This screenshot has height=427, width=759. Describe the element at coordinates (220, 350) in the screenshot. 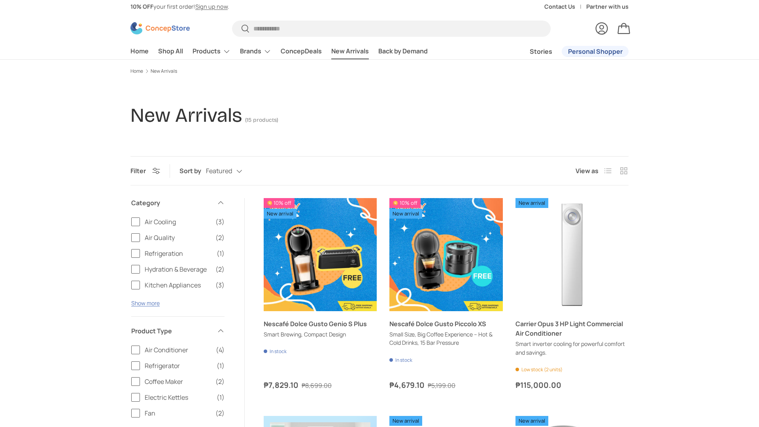

I see `span: (4)` at that location.